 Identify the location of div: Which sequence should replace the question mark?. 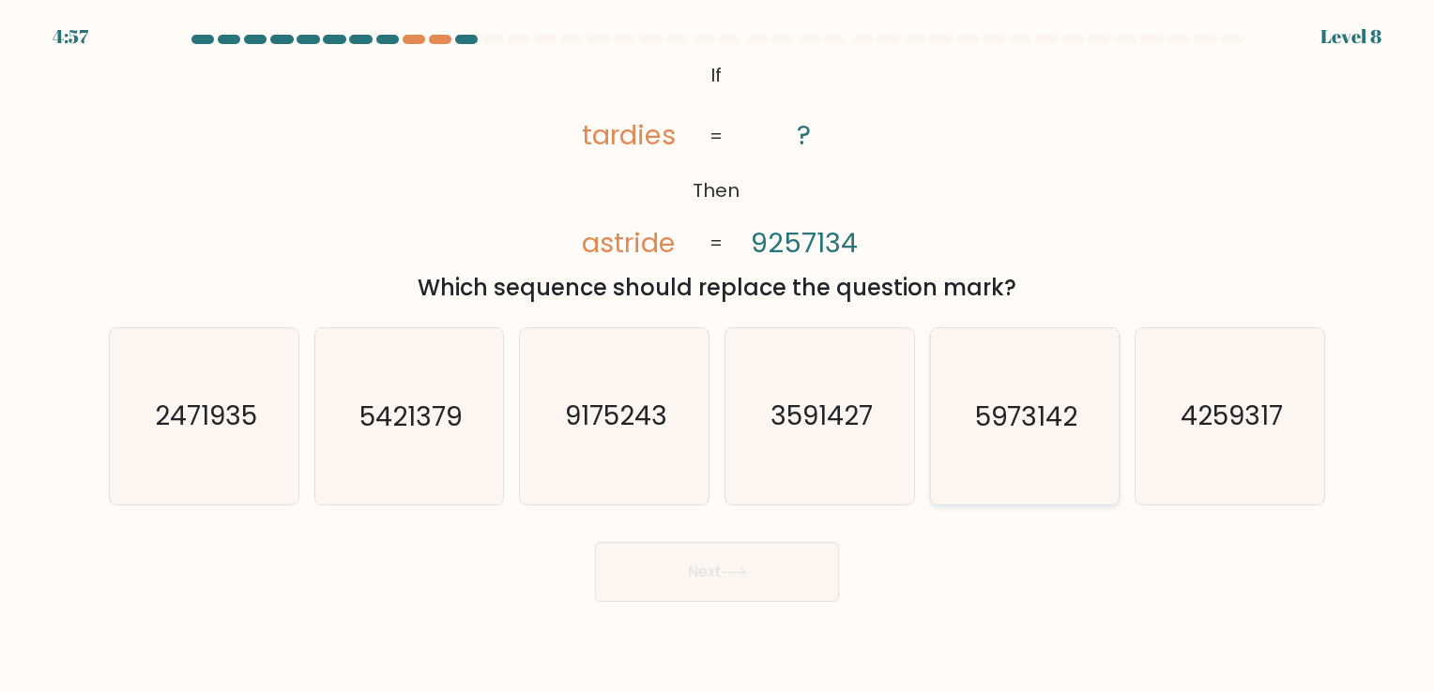
(717, 288).